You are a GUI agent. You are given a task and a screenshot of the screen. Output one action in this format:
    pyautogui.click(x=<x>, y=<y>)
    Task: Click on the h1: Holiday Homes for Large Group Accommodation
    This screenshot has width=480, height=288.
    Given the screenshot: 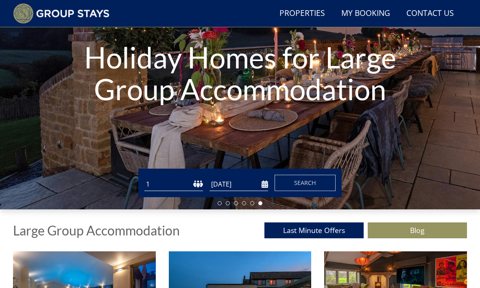 What is the action you would take?
    pyautogui.click(x=240, y=73)
    